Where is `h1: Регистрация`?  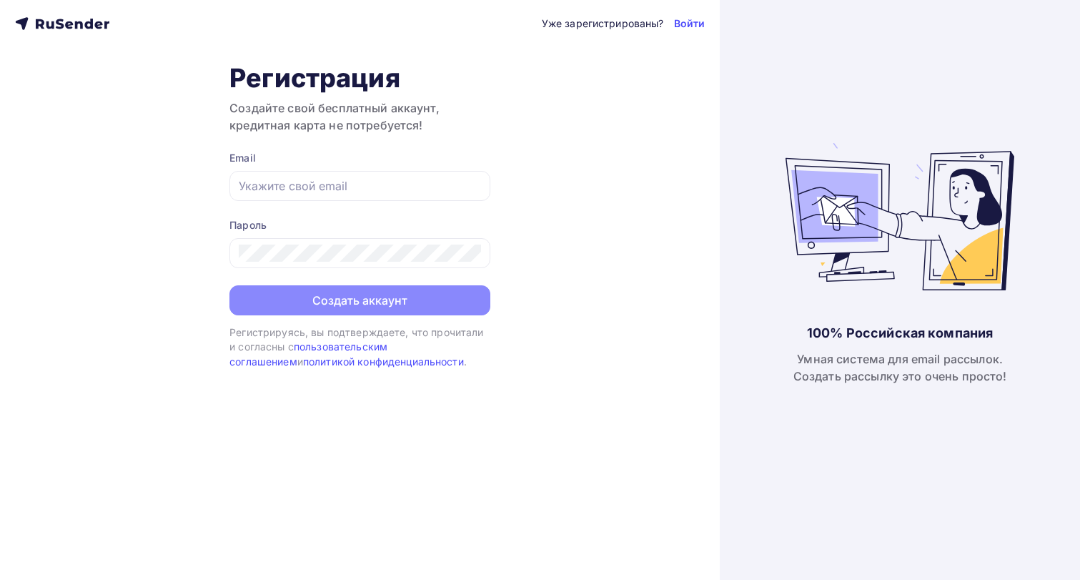 h1: Регистрация is located at coordinates (360, 78).